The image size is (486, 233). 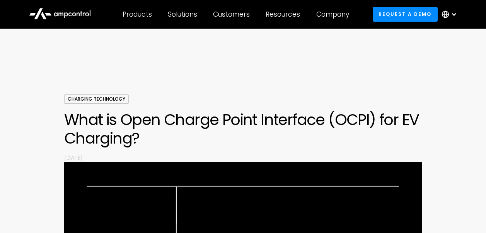 I want to click on div: Products, so click(x=137, y=14).